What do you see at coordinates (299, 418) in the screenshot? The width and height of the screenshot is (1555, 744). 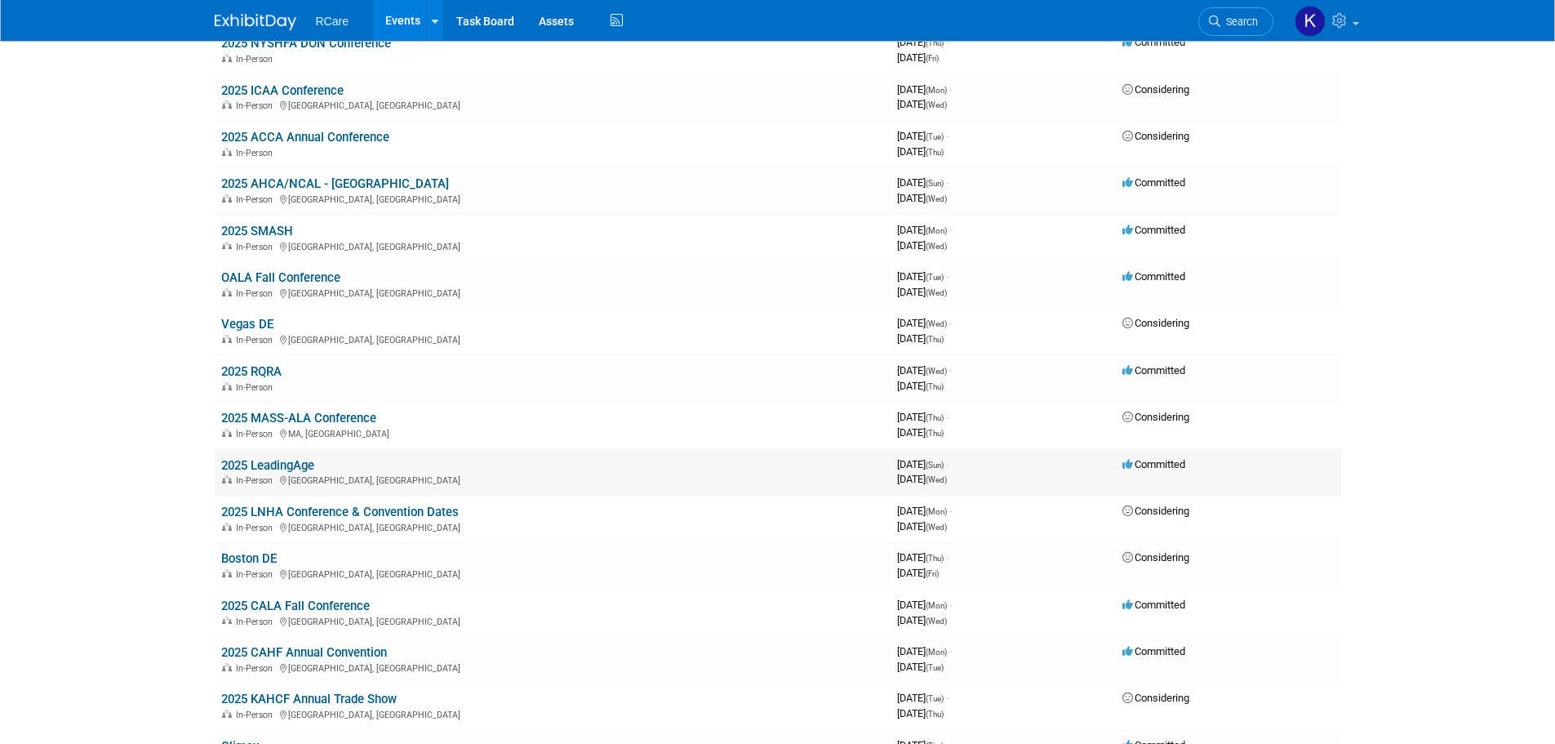 I see `a: 2025 MASS-ALA Conference` at bounding box center [299, 418].